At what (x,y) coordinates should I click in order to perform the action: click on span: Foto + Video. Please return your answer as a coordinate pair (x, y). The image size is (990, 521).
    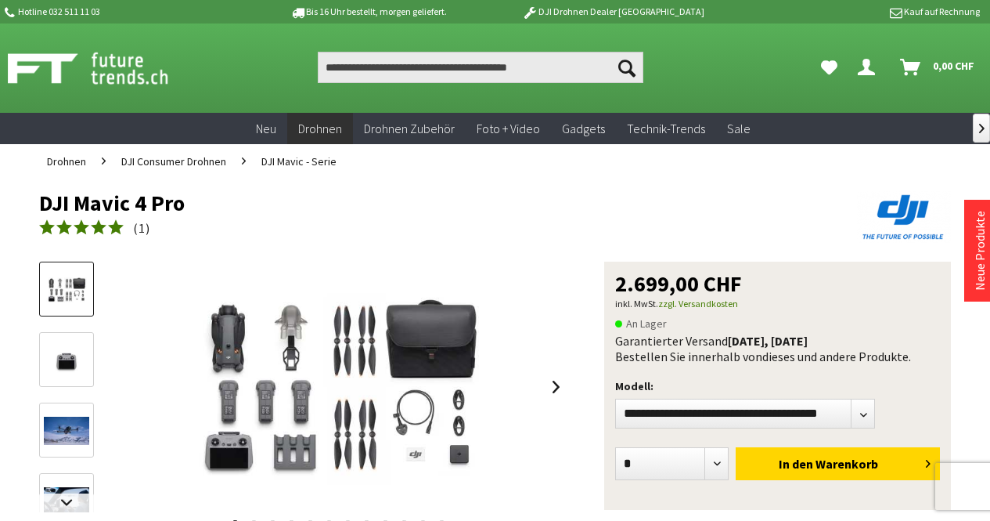
    Looking at the image, I should click on (508, 128).